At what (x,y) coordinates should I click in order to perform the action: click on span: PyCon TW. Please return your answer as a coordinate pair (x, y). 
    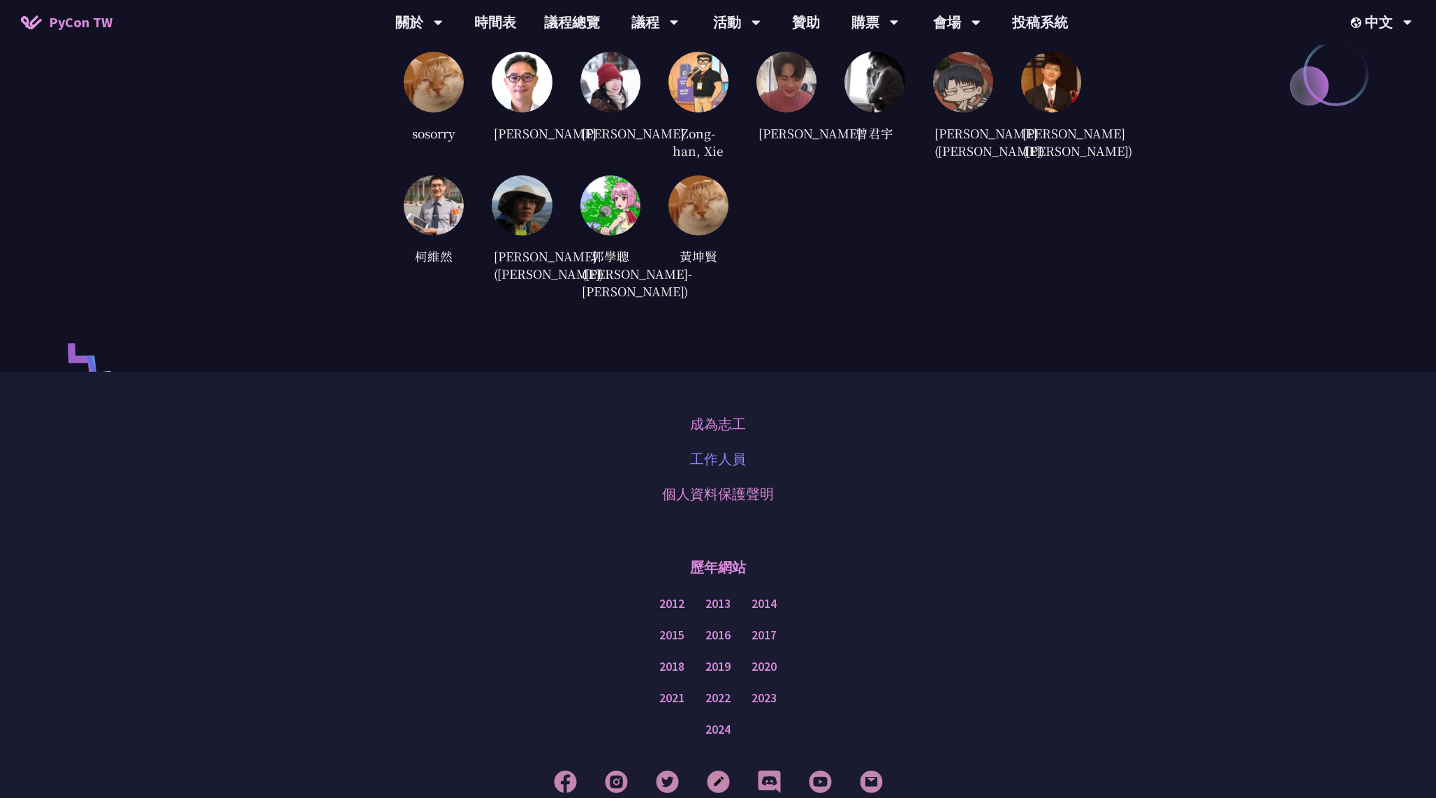
    Looking at the image, I should click on (80, 22).